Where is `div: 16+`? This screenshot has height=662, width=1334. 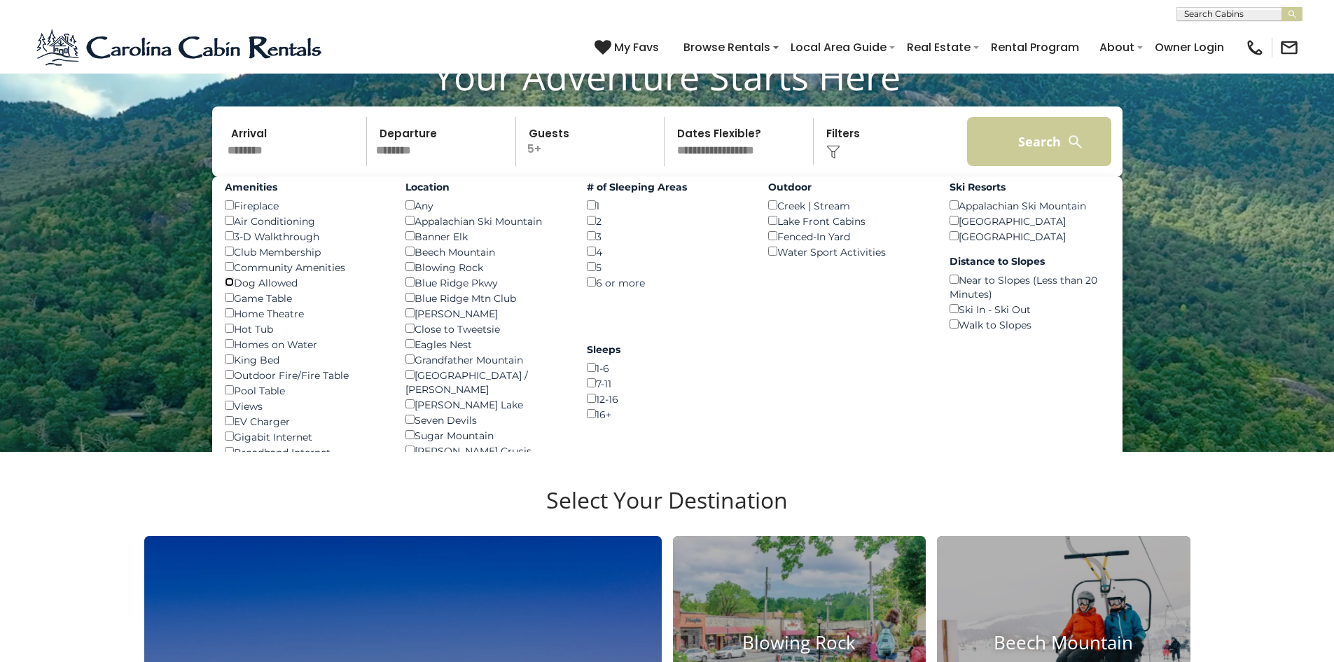
div: 16+ is located at coordinates (667, 414).